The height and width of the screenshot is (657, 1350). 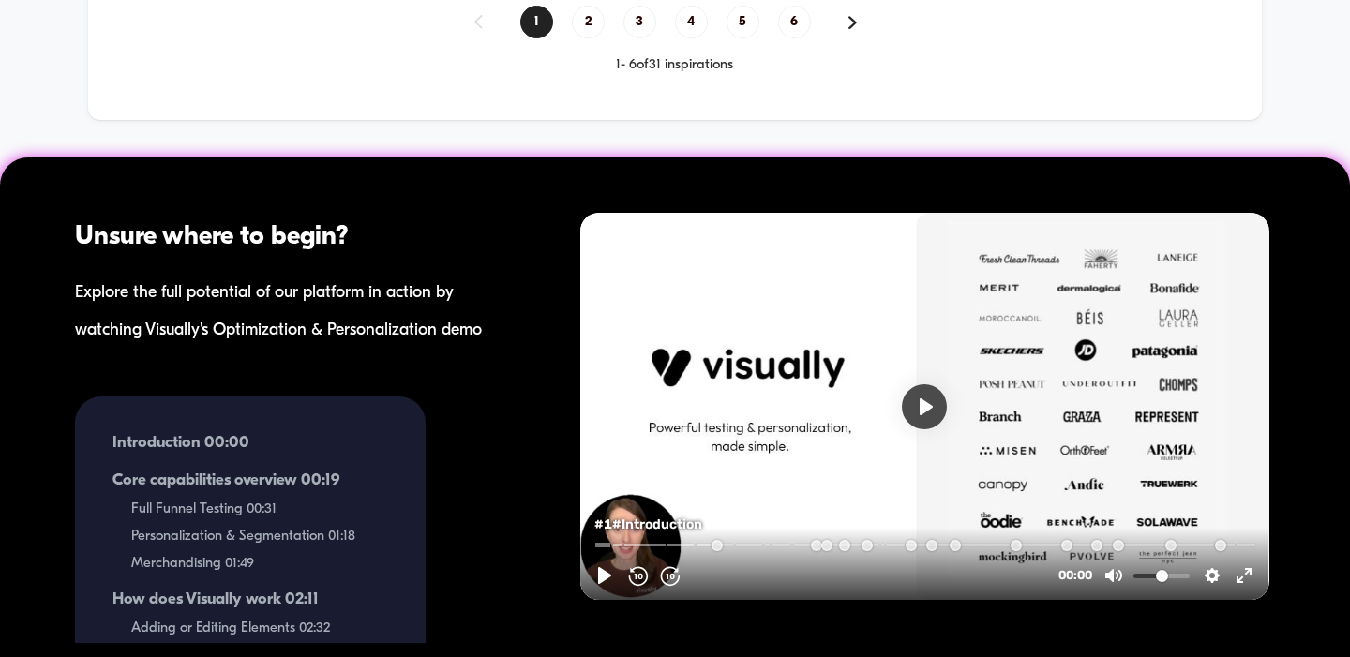 What do you see at coordinates (250, 481) in the screenshot?
I see `span: Core capabilities overview 00:19` at bounding box center [250, 481].